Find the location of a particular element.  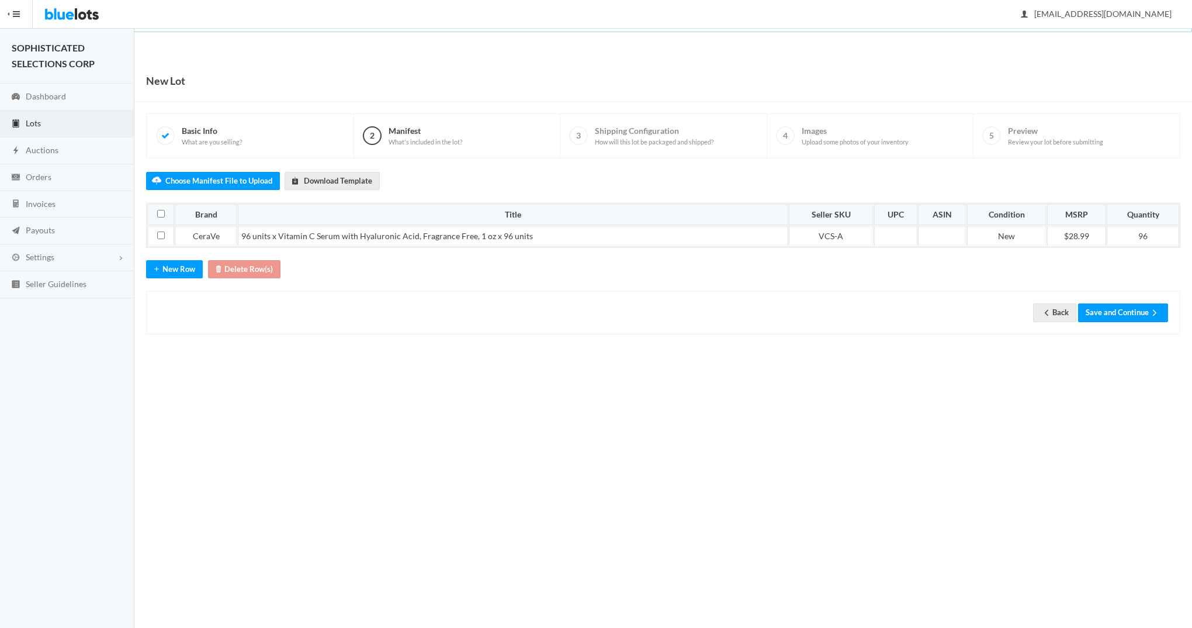

label: Choose Manifest File to Upload is located at coordinates (213, 181).